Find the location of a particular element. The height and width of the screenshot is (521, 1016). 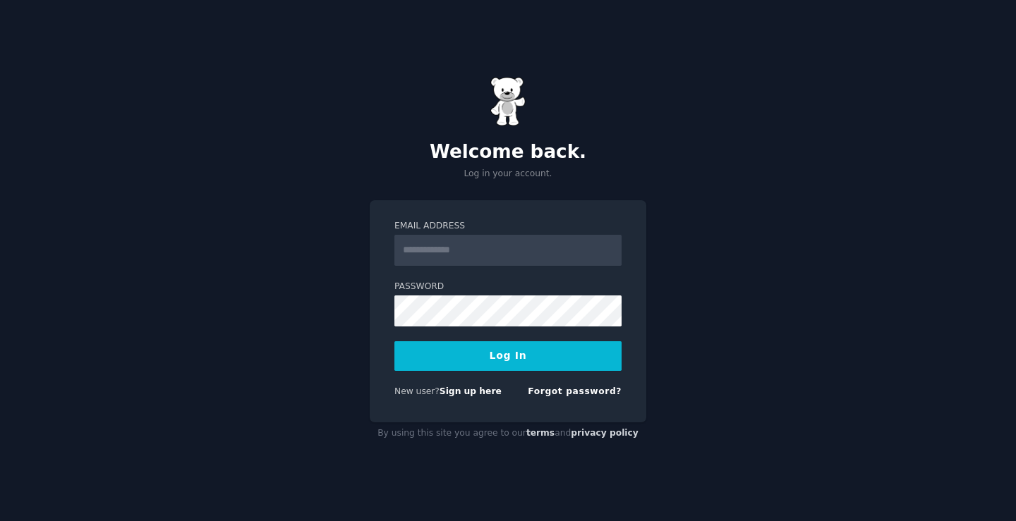

p: Log in your account. is located at coordinates (508, 174).